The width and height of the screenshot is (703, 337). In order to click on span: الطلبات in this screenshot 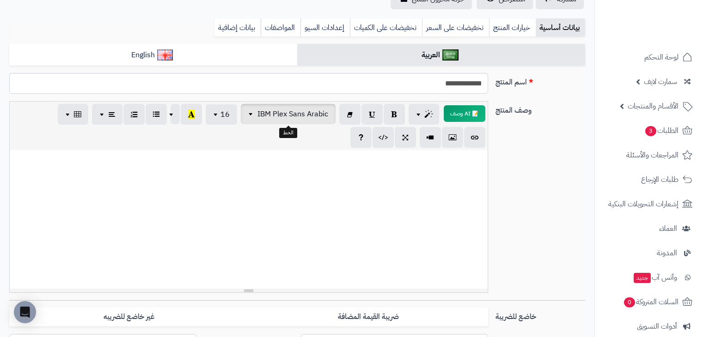, I will do `click(661, 131)`.